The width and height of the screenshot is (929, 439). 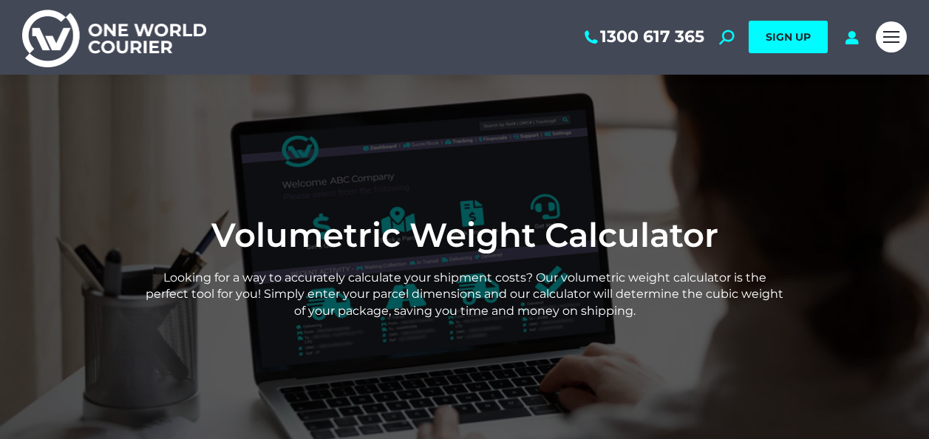 What do you see at coordinates (464, 294) in the screenshot?
I see `p: Looking for a way to accurately calculate your shipment costs? Our volumetric weight calculator i...` at bounding box center [464, 294].